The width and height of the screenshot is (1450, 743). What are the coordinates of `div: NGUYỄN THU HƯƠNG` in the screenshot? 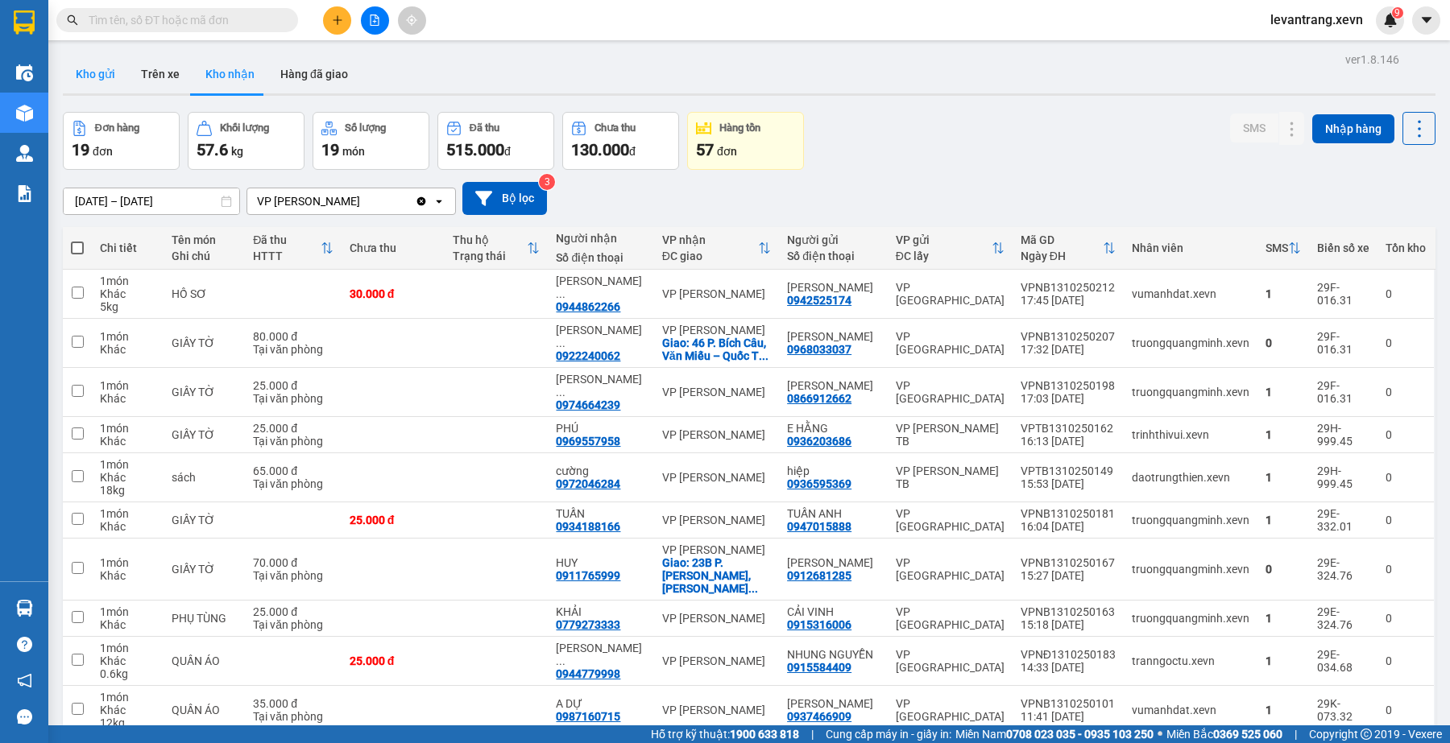 It's located at (600, 655).